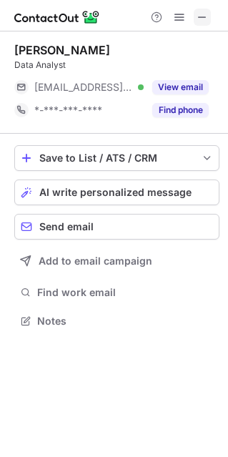 The width and height of the screenshot is (228, 457). I want to click on button: Send email, so click(116, 227).